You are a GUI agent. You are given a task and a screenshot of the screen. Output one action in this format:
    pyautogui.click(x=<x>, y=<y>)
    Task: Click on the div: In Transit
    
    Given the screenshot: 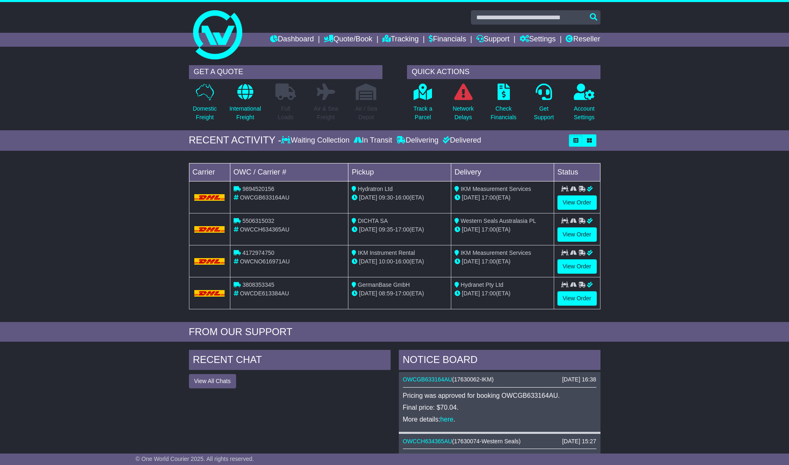 What is the action you would take?
    pyautogui.click(x=373, y=141)
    